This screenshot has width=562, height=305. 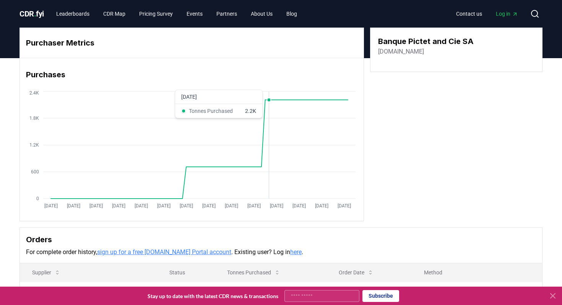 I want to click on p: For complete order history, . Existing user? Log in ., so click(x=281, y=252).